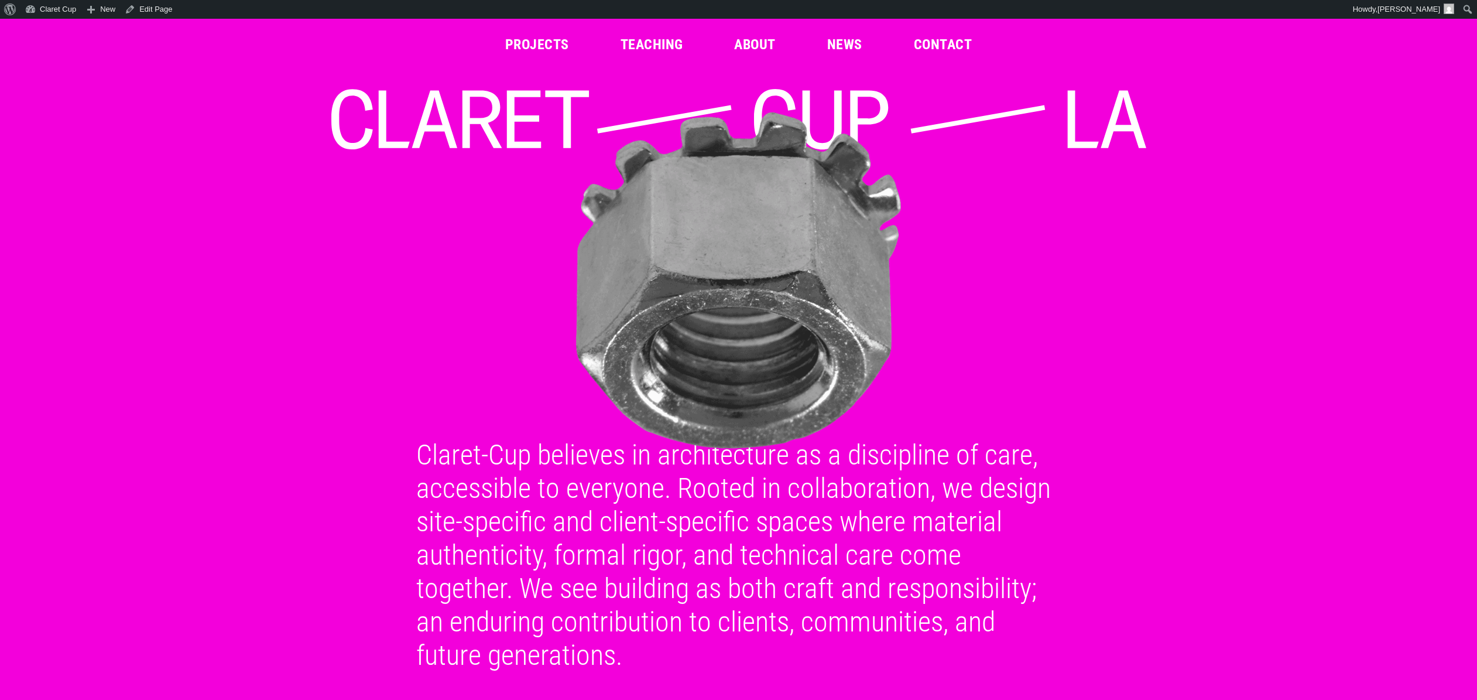  Describe the element at coordinates (537, 44) in the screenshot. I see `a: Projects` at that location.